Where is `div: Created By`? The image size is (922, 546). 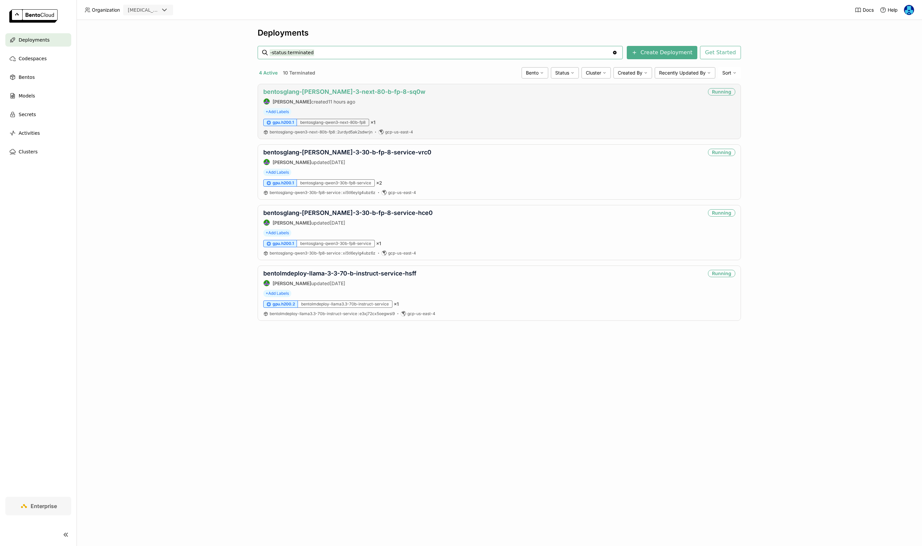 div: Created By is located at coordinates (633, 73).